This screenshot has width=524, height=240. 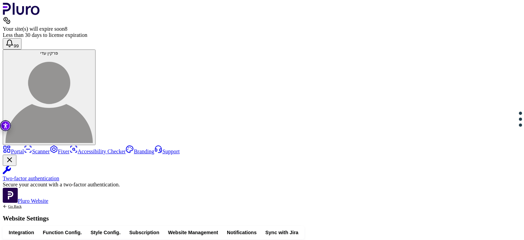 I want to click on aside: Sidebar menu, so click(x=262, y=174).